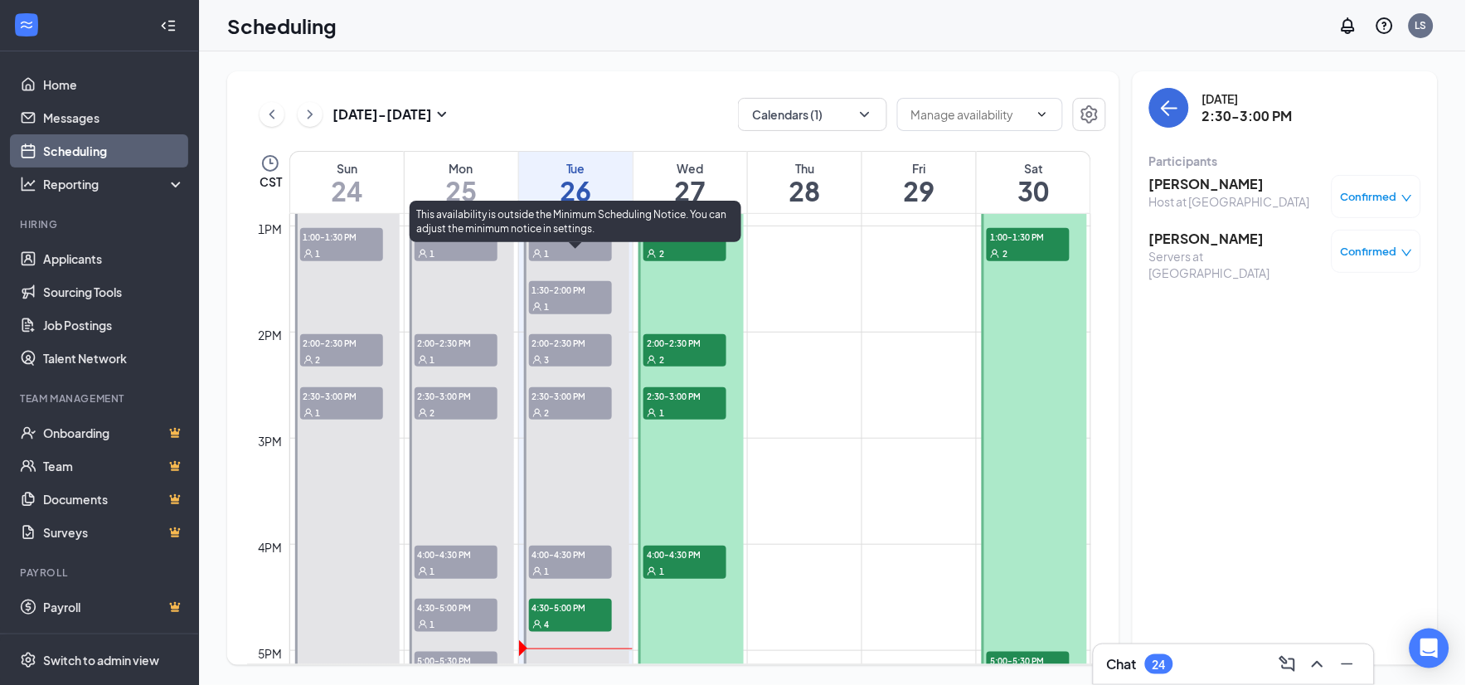  I want to click on a: TeamCrown, so click(114, 466).